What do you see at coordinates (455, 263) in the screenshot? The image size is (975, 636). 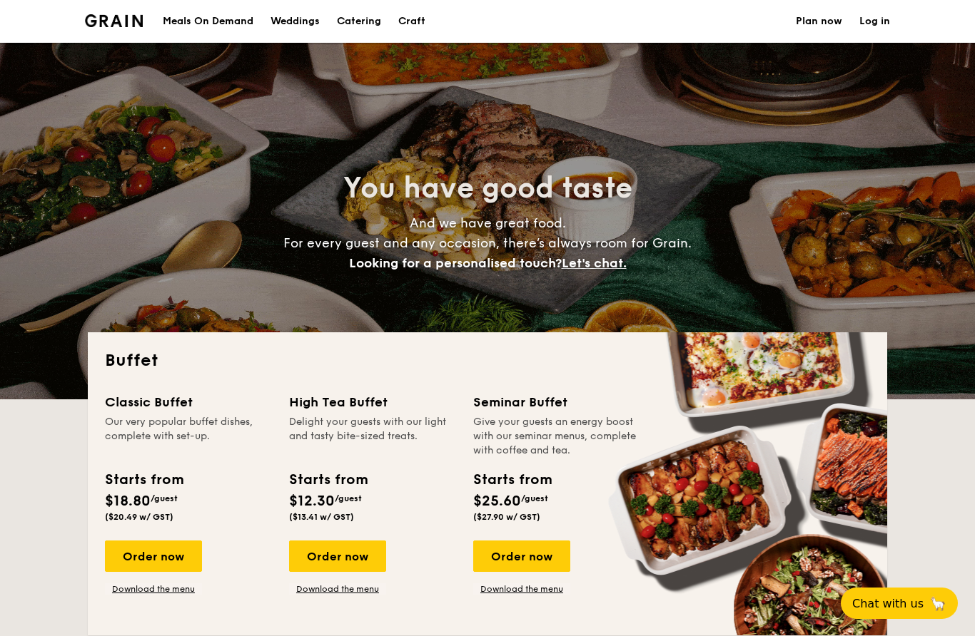 I see `span: Looking for a personalised touch?` at bounding box center [455, 263].